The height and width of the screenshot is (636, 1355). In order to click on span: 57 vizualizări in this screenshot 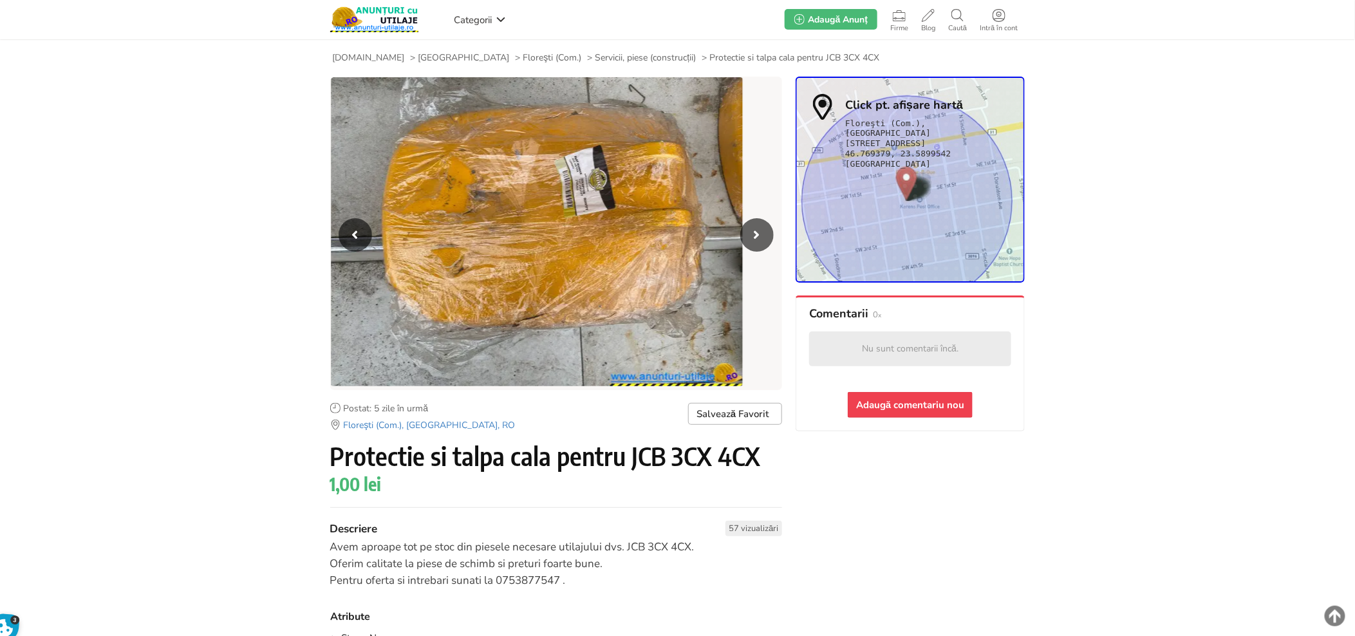, I will do `click(753, 529)`.